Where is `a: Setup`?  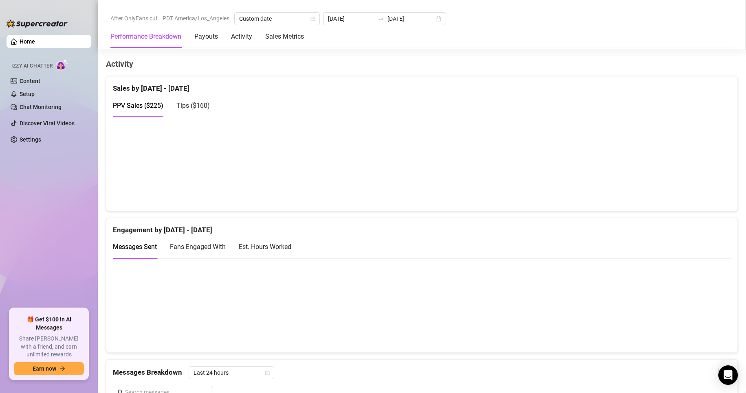
a: Setup is located at coordinates (27, 94).